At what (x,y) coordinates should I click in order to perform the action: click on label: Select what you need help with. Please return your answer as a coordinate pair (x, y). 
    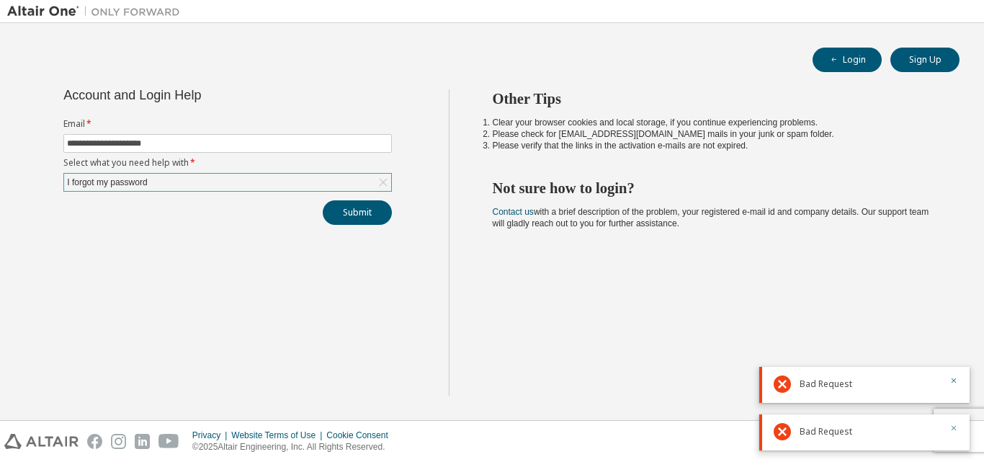
    Looking at the image, I should click on (228, 163).